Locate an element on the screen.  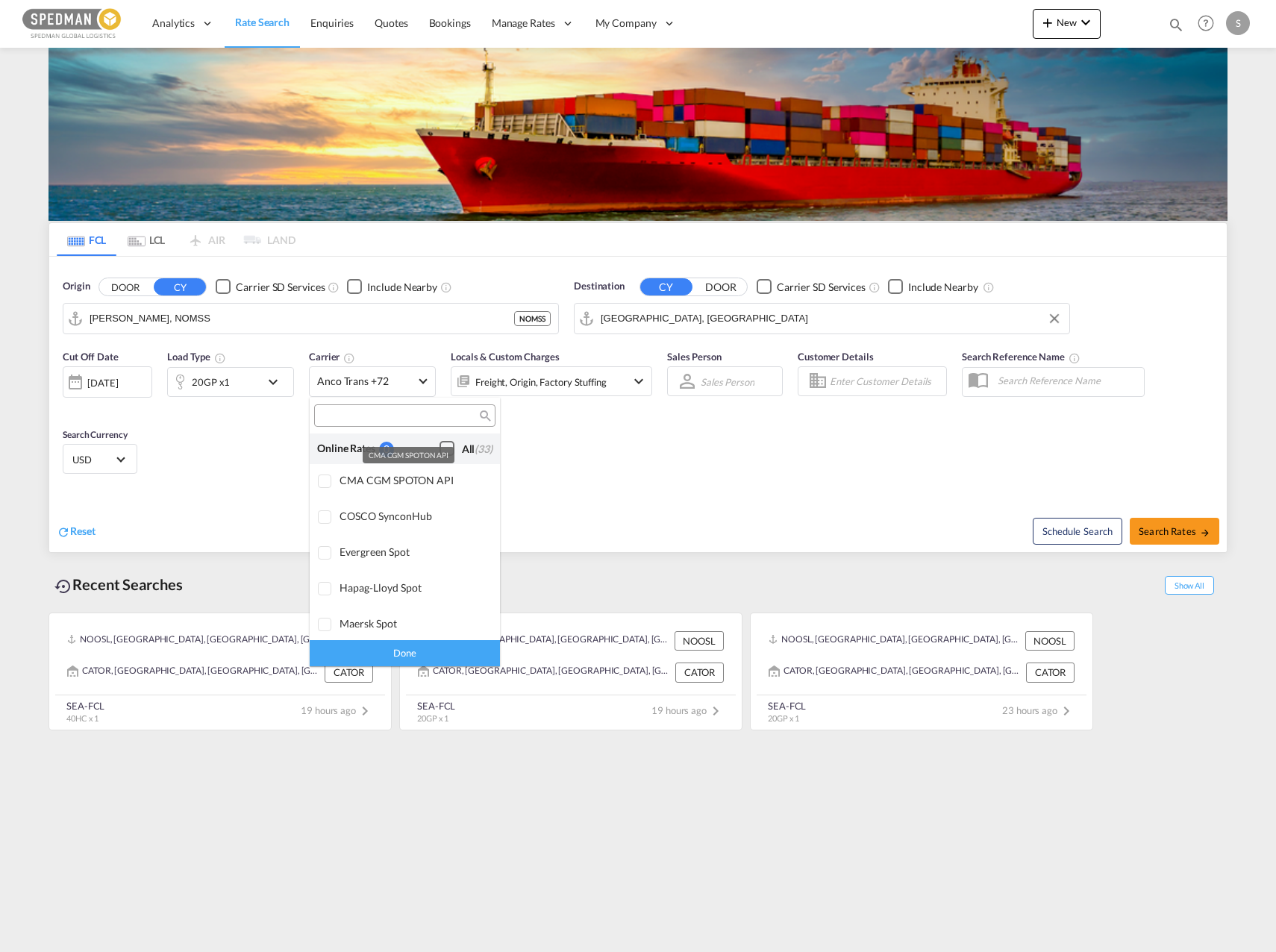
md-checkbox: Checkbox No Ink is located at coordinates (466, 448).